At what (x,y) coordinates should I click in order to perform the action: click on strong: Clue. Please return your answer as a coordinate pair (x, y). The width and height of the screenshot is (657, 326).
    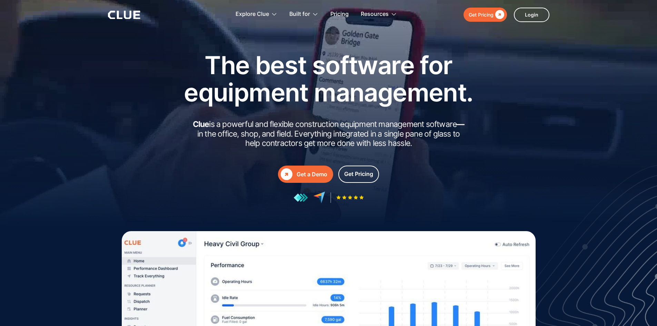
    Looking at the image, I should click on (201, 124).